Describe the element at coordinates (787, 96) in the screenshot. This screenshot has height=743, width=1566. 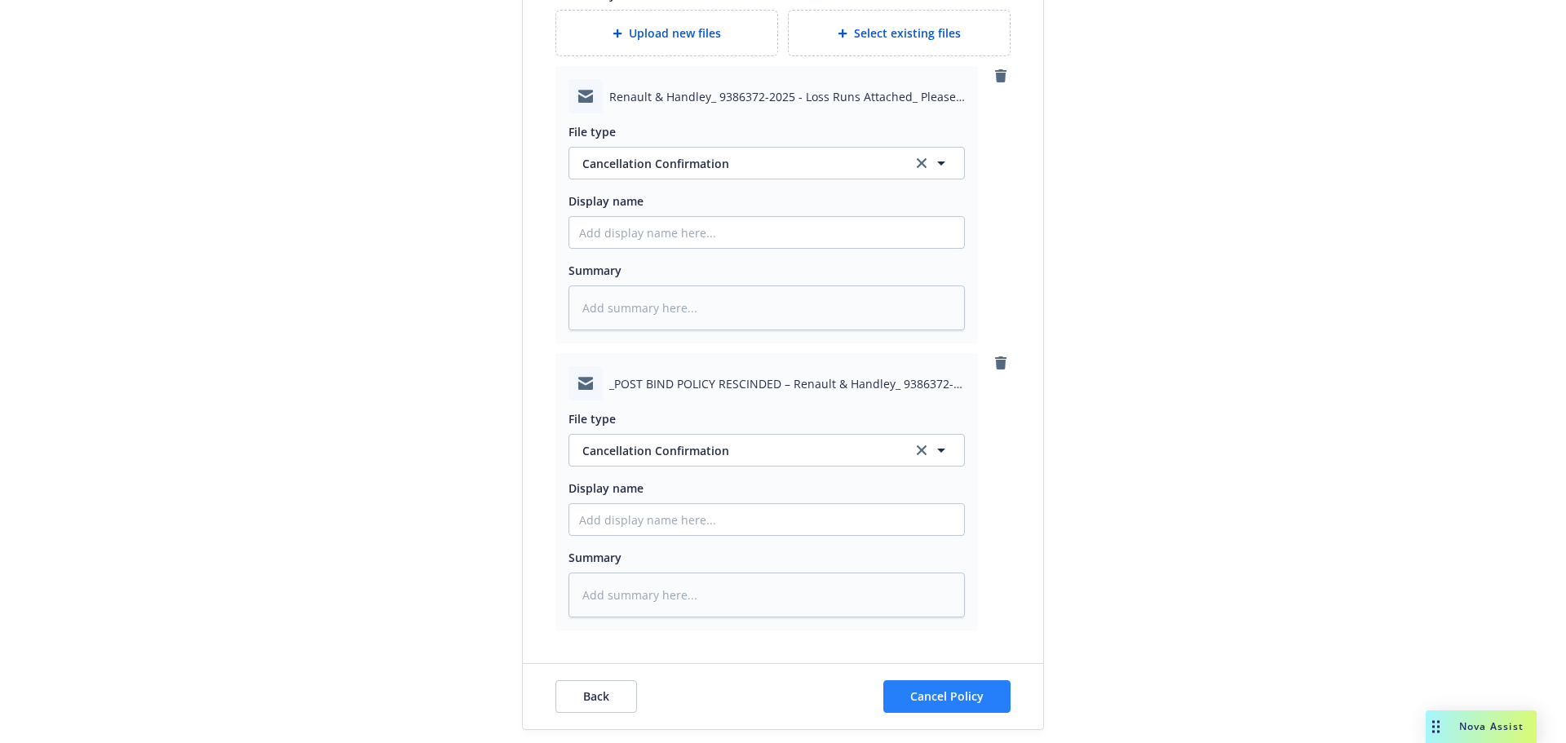
I see `span: Renault & Handley_ 9386372-2025 - Loss Runs Attached_ Please Provide Payment Link.msg` at that location.